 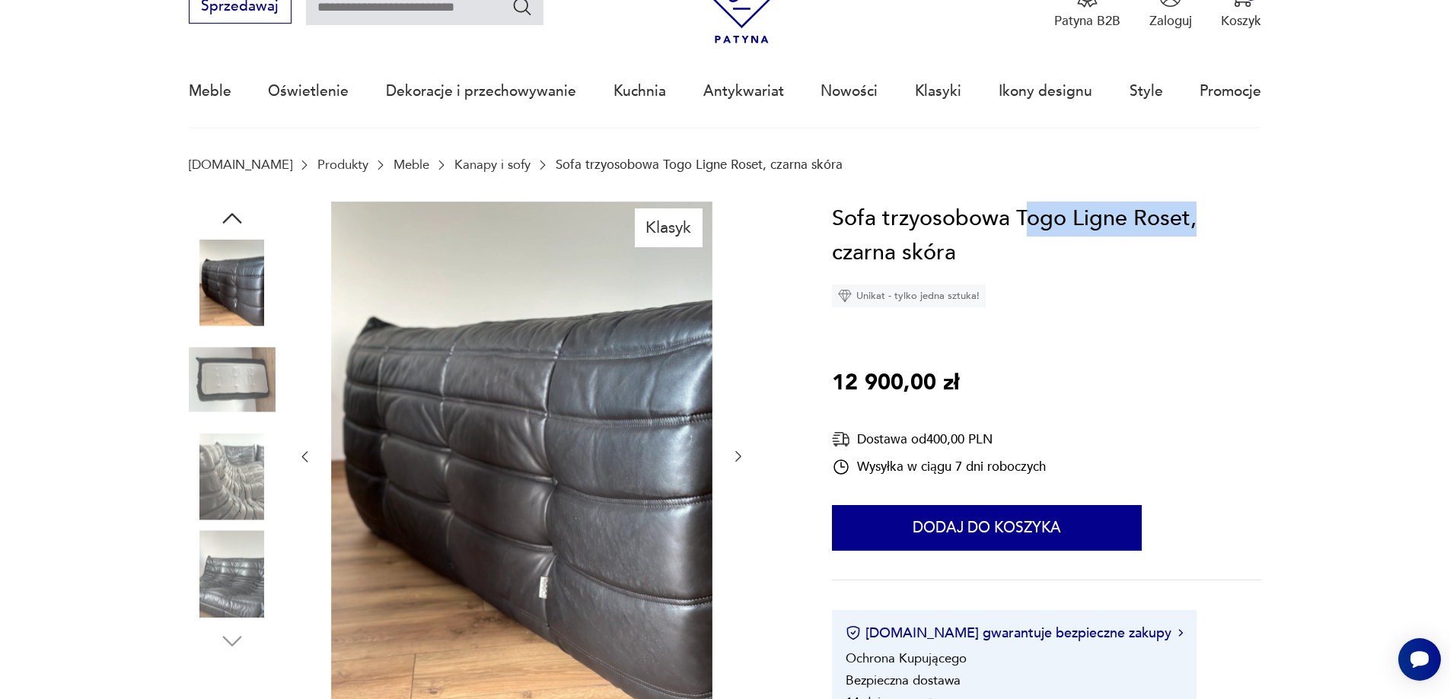 I want to click on a: Ikony designu, so click(x=1045, y=91).